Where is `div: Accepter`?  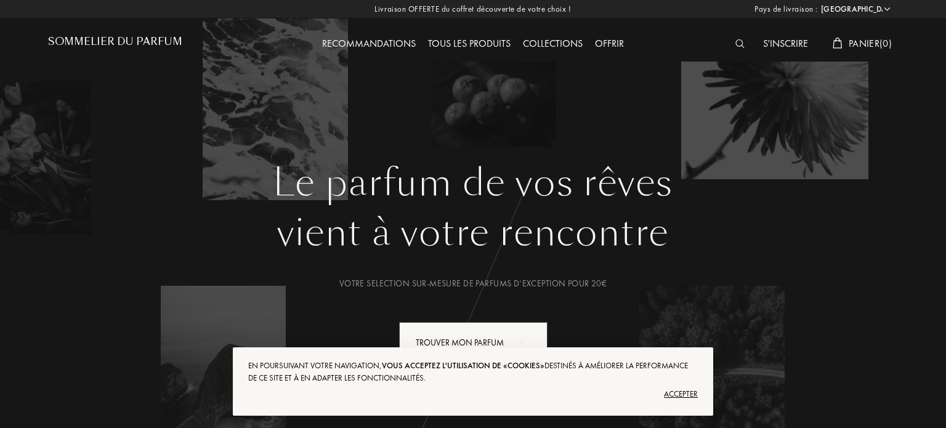 div: Accepter is located at coordinates (473, 394).